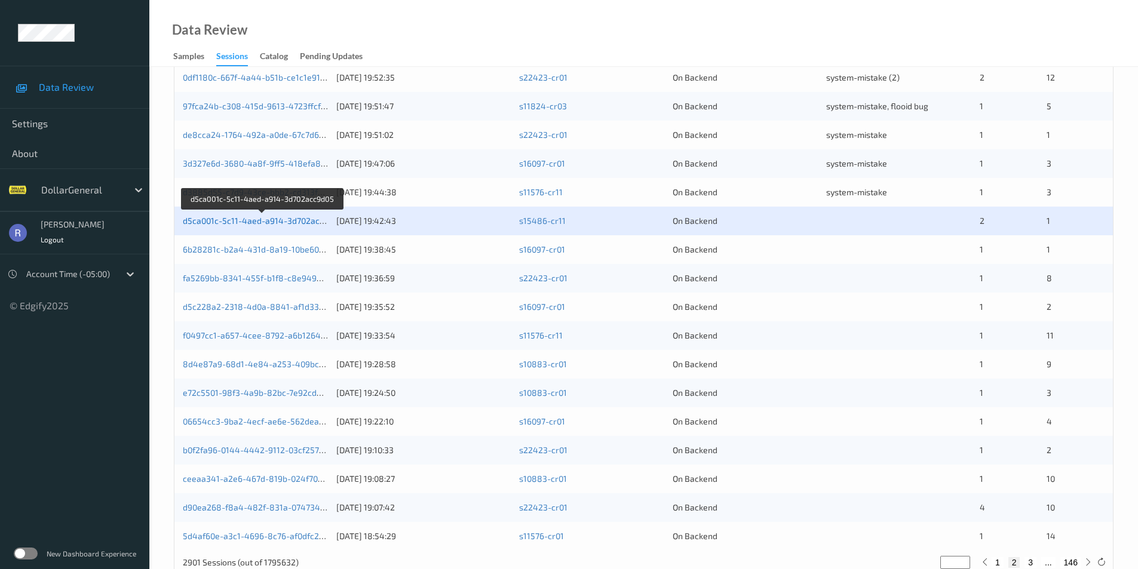 The width and height of the screenshot is (1138, 569). What do you see at coordinates (1071, 563) in the screenshot?
I see `button: 146` at bounding box center [1071, 563].